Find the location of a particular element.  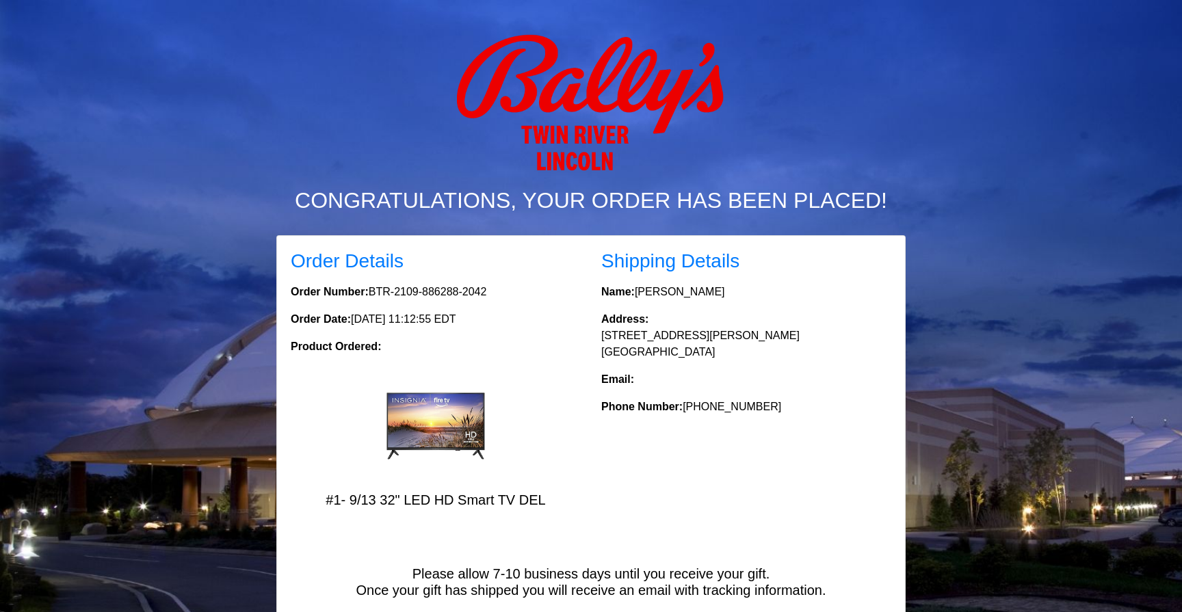

strong: Name: is located at coordinates (618, 292).